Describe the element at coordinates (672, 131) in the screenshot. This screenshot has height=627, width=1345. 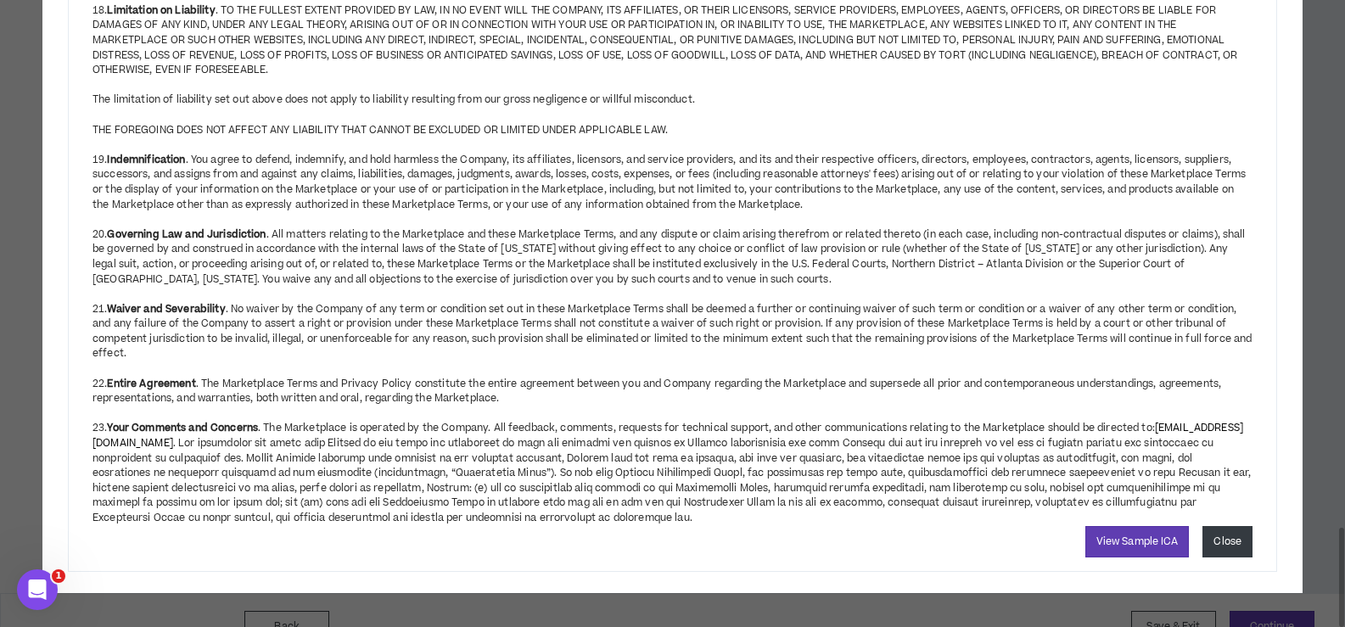
I see `div: THE FOREGOING DOES NOT AFFECT ANY LIABILITY THAT CANNOT BE EXCLUDED OR LIMITED UNDER APPLICABLE LAW.` at that location.